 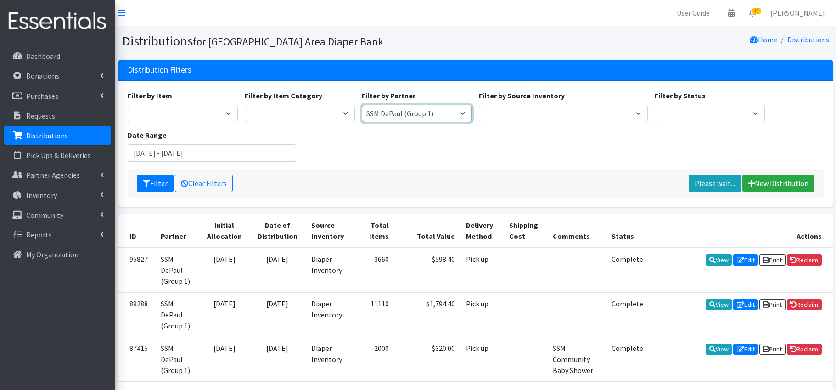 I want to click on a: Pick Ups & Deliveries, so click(x=57, y=155).